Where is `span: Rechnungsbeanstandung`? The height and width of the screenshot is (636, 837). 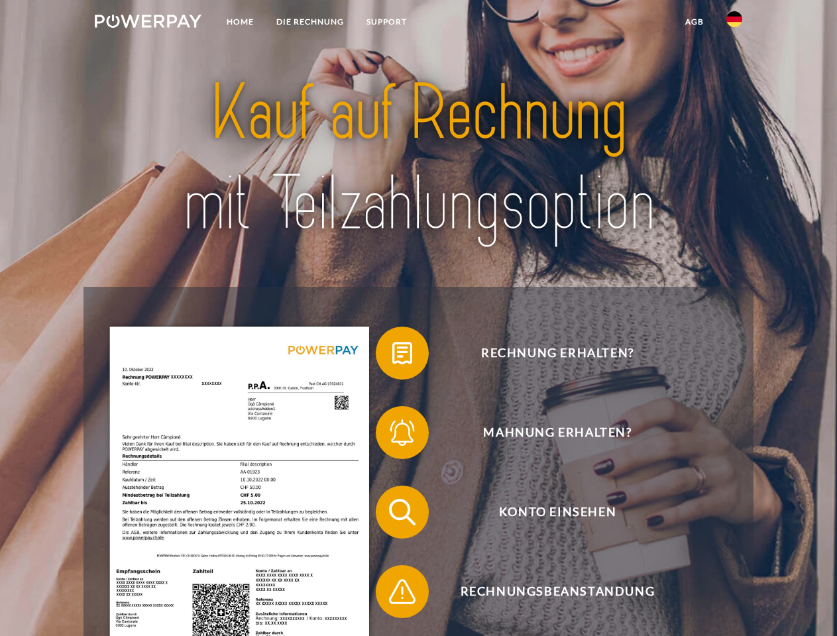 span: Rechnungsbeanstandung is located at coordinates (557, 592).